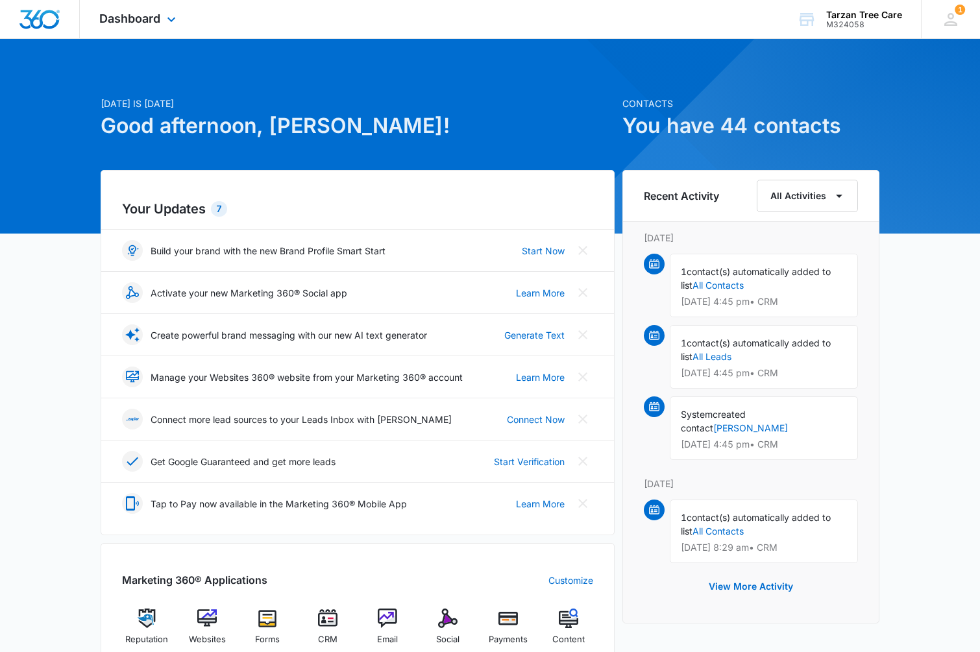 The image size is (980, 652). Describe the element at coordinates (534, 335) in the screenshot. I see `a: Generate Text` at that location.